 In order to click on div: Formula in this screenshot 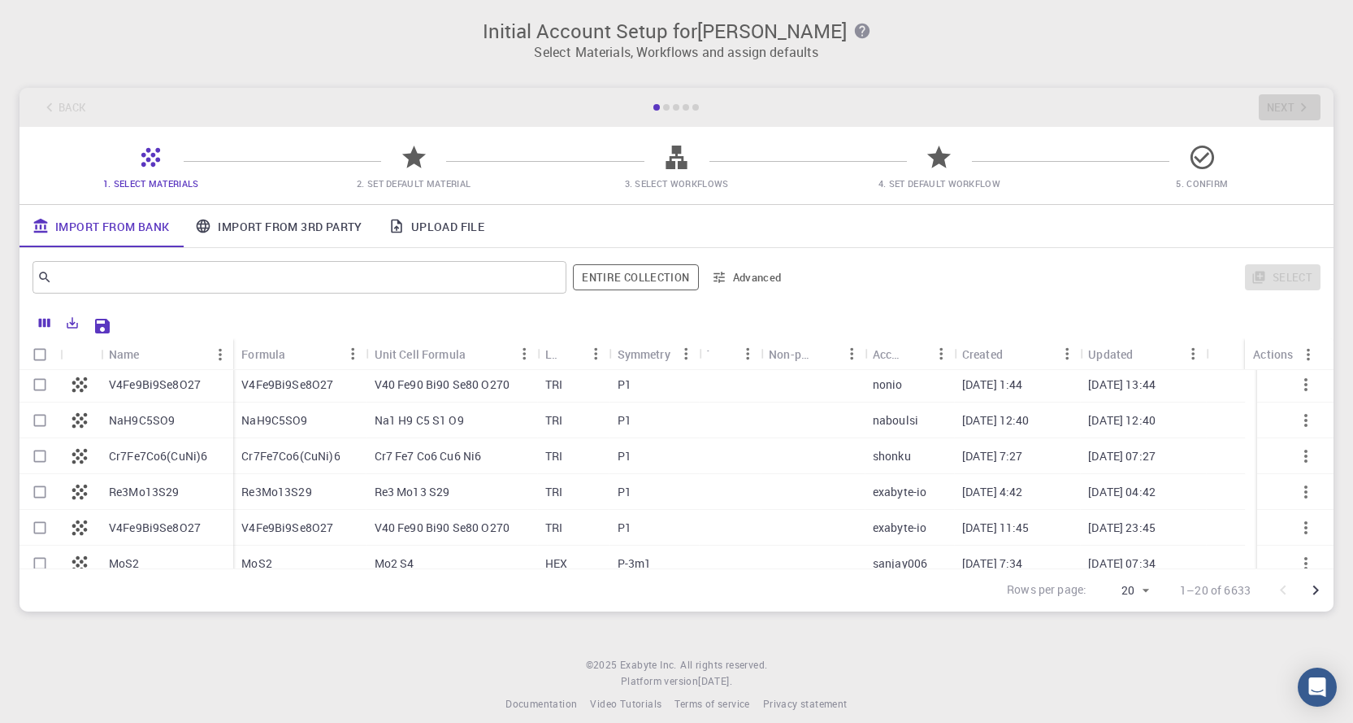, I will do `click(263, 354)`.